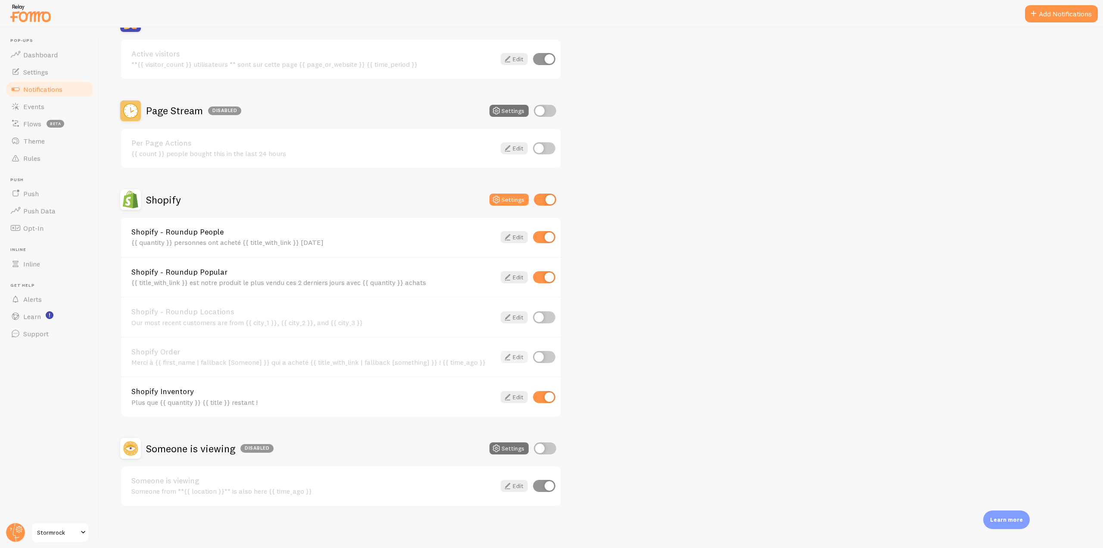  I want to click on div: {{ count }} people bought this in the last 24 hours, so click(313, 153).